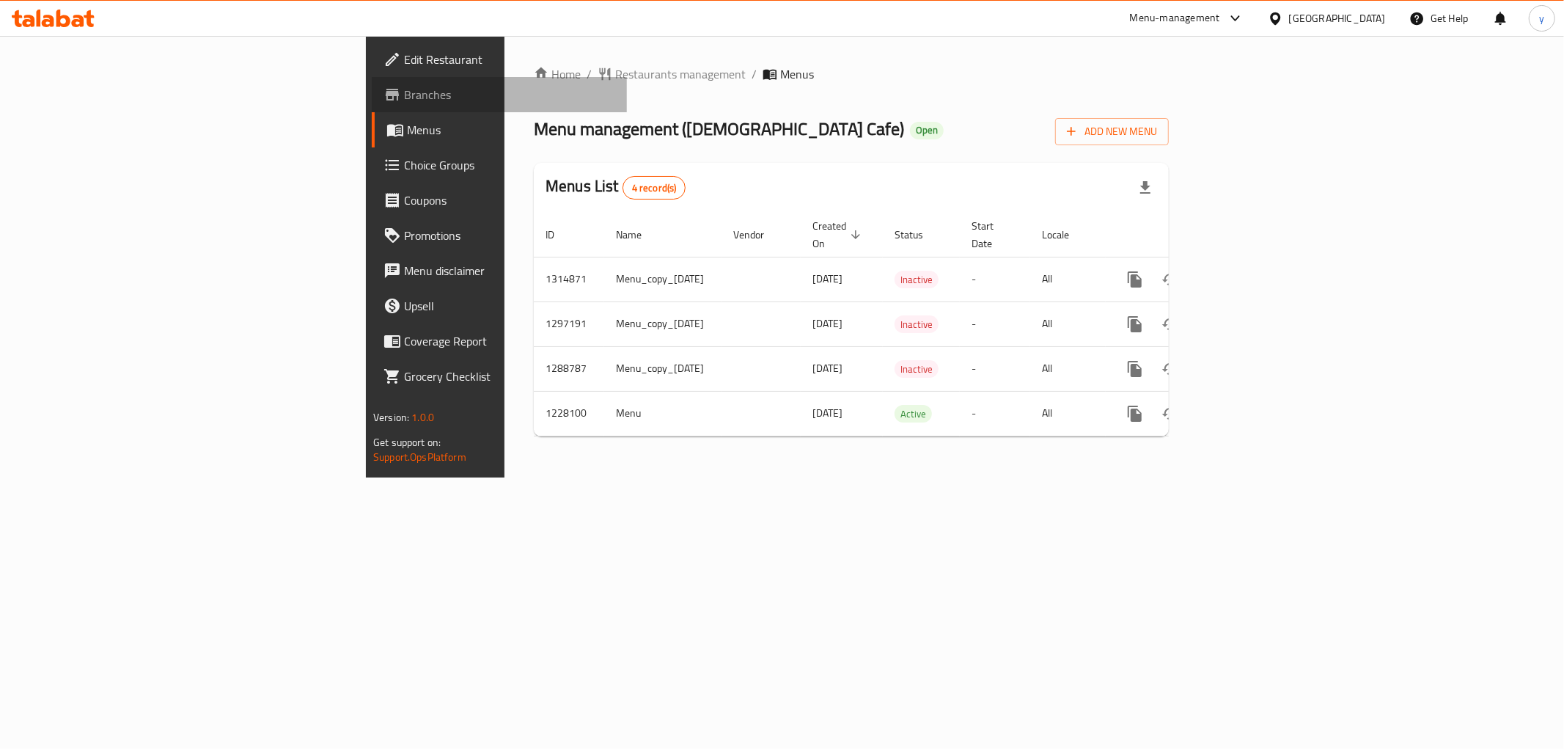 This screenshot has width=1564, height=749. What do you see at coordinates (499, 59) in the screenshot?
I see `a: Edit Restaurant` at bounding box center [499, 59].